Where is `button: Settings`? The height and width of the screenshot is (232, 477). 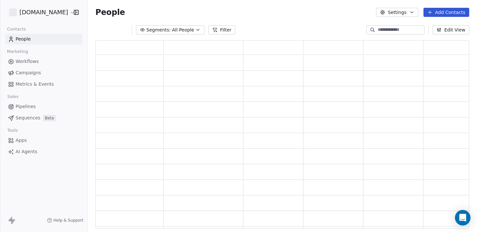 button: Settings is located at coordinates (397, 12).